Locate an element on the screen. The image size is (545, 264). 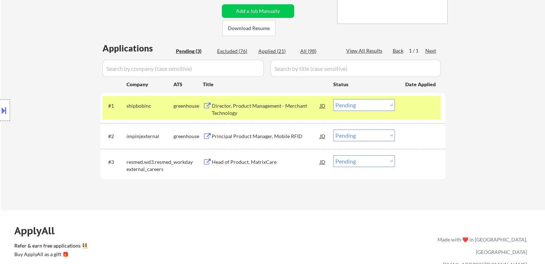
button: Download Resume is located at coordinates (249, 28).